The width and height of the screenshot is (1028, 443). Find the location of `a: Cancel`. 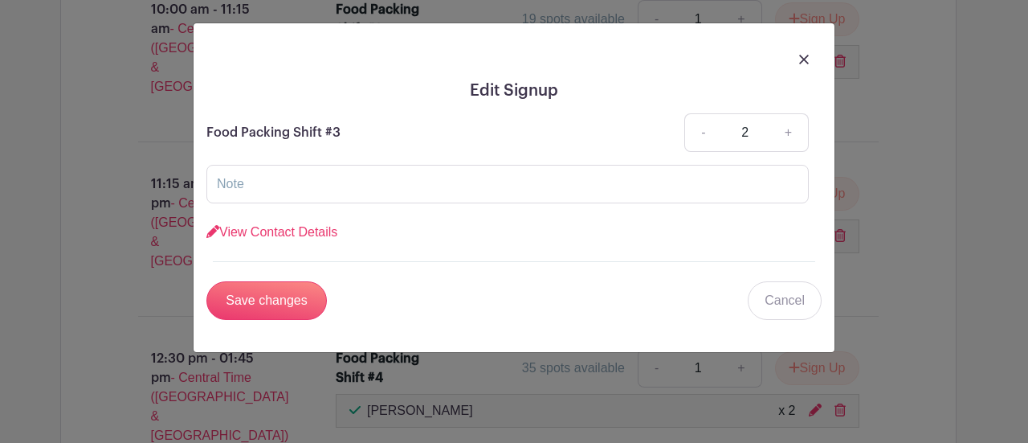

a: Cancel is located at coordinates (785, 300).